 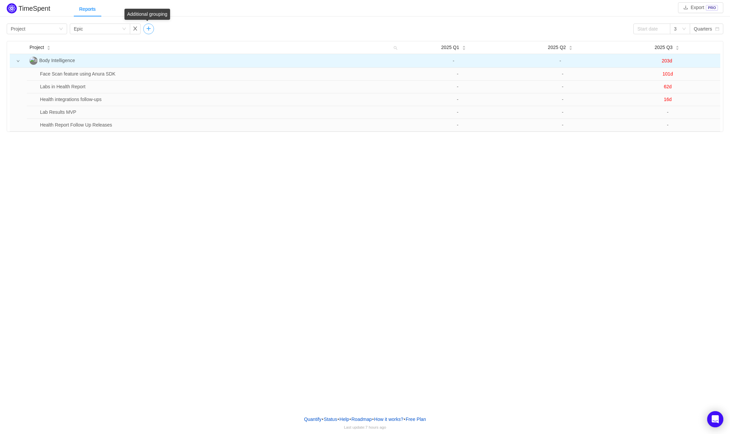 I want to click on img: BI, so click(x=34, y=61).